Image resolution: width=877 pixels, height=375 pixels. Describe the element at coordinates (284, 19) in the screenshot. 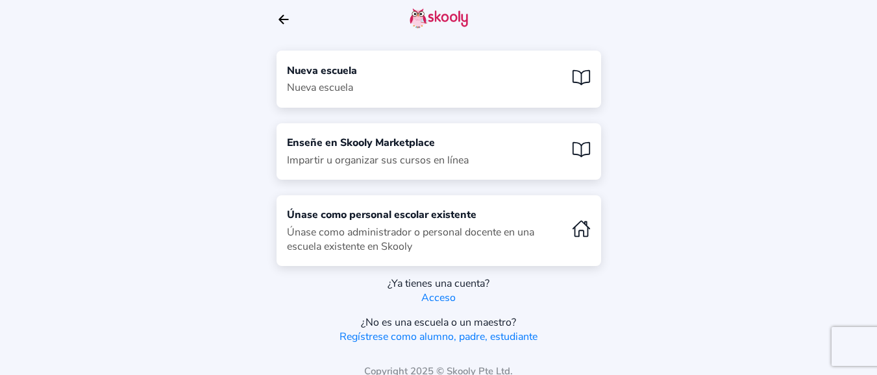

I see `ion-icon: arrow back outline` at that location.